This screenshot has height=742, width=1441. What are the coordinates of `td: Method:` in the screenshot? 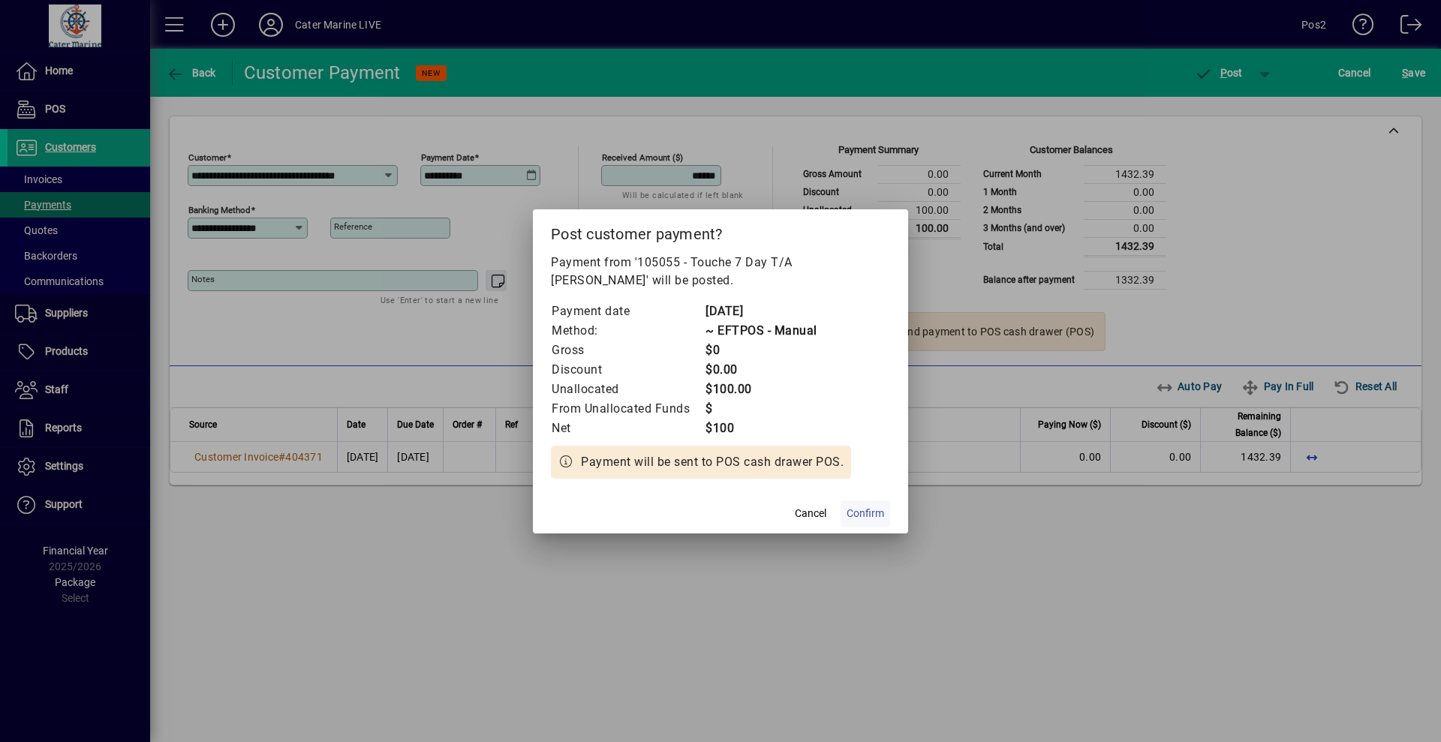 It's located at (628, 331).